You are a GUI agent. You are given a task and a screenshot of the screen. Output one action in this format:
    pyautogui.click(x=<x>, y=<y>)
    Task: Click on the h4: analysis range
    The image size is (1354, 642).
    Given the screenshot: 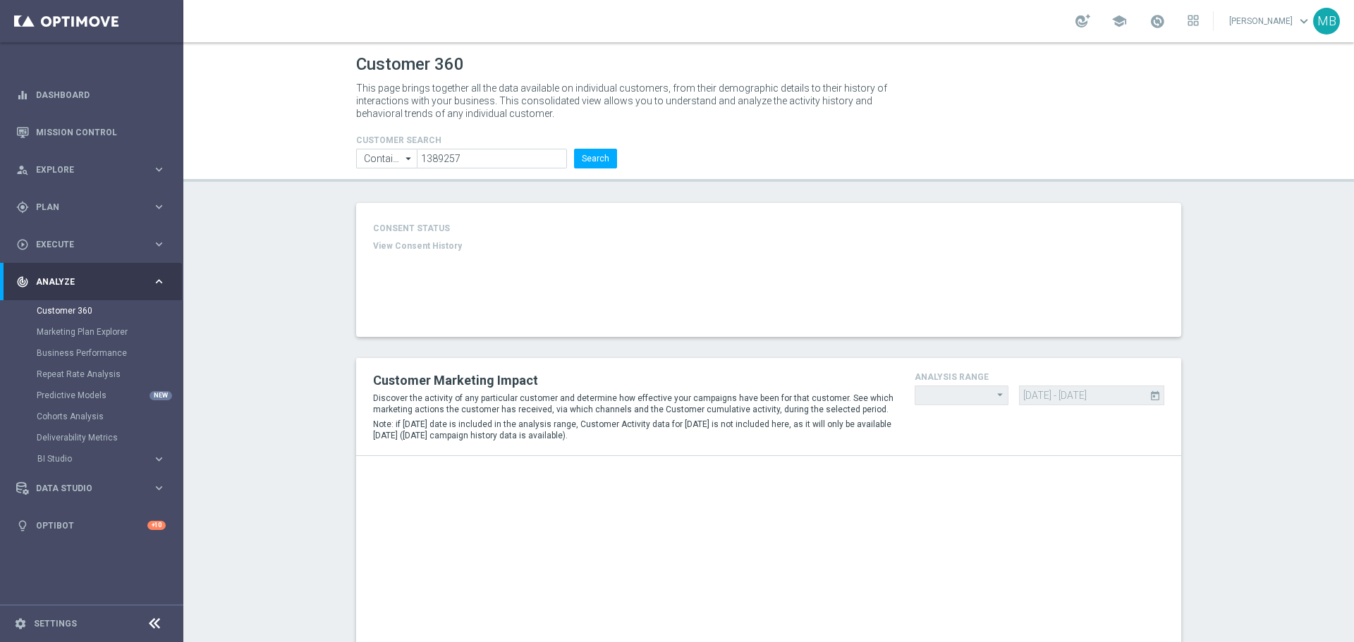 What is the action you would take?
    pyautogui.click(x=1039, y=377)
    